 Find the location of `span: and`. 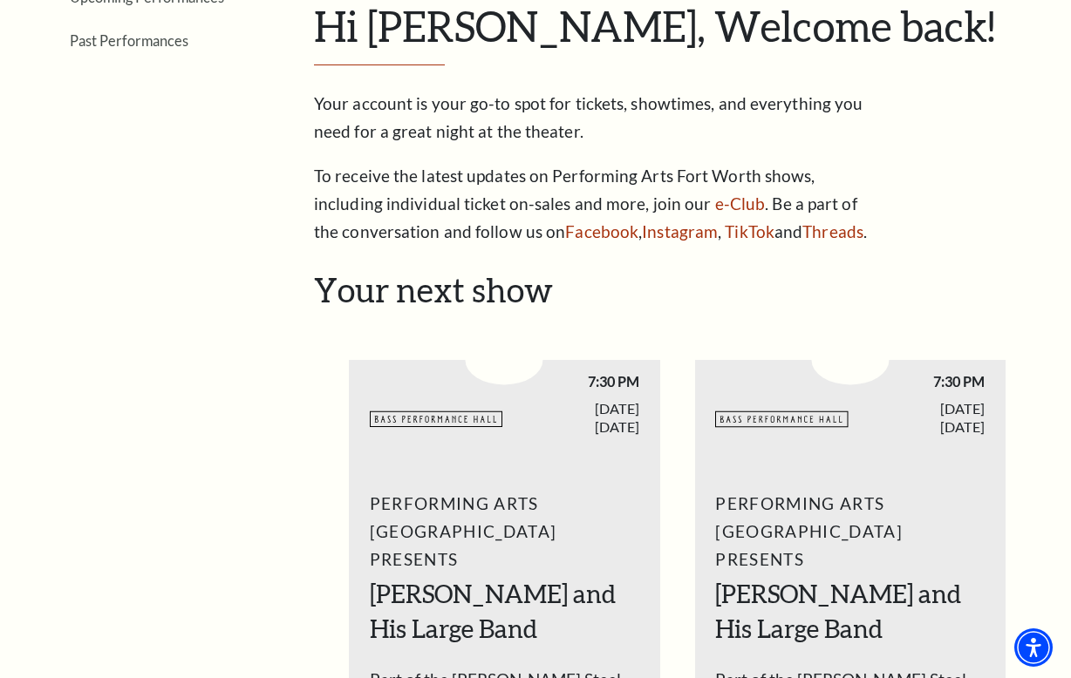

span: and is located at coordinates (788, 231).